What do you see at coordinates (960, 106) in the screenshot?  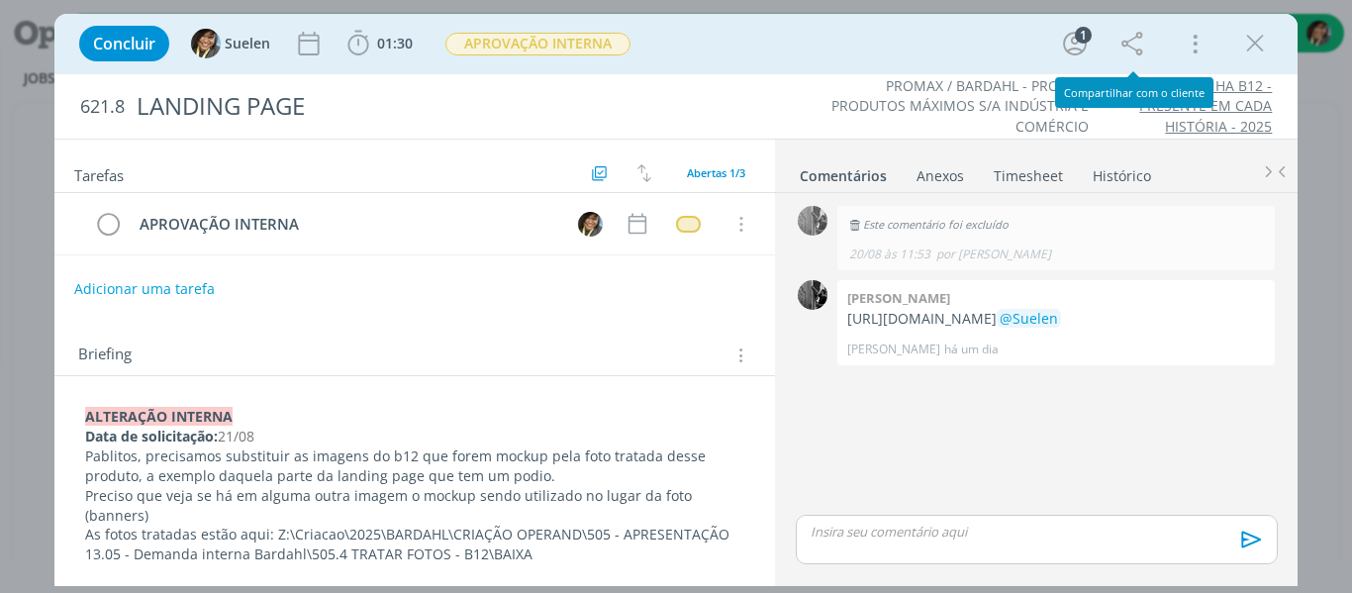 I see `a: PROMAX / BARDAHL - PROMAX PRODUTOS MÁXIMOS S/A INDÚSTRIA E COMÉRCIO` at bounding box center [960, 106].